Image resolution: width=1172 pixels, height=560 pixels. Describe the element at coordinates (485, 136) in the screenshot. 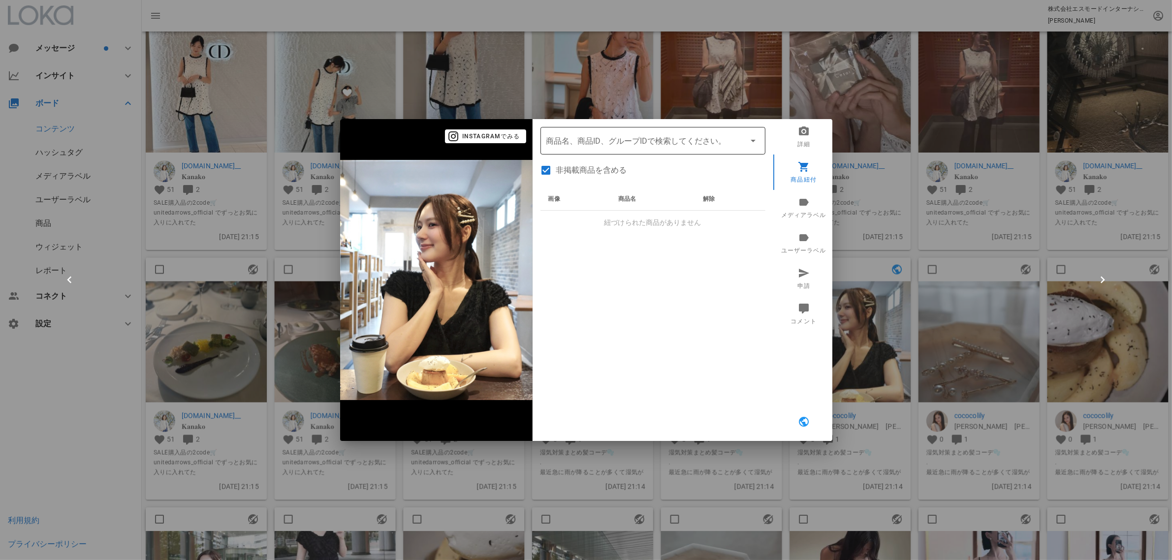

I see `button: Instagramでみる` at that location.